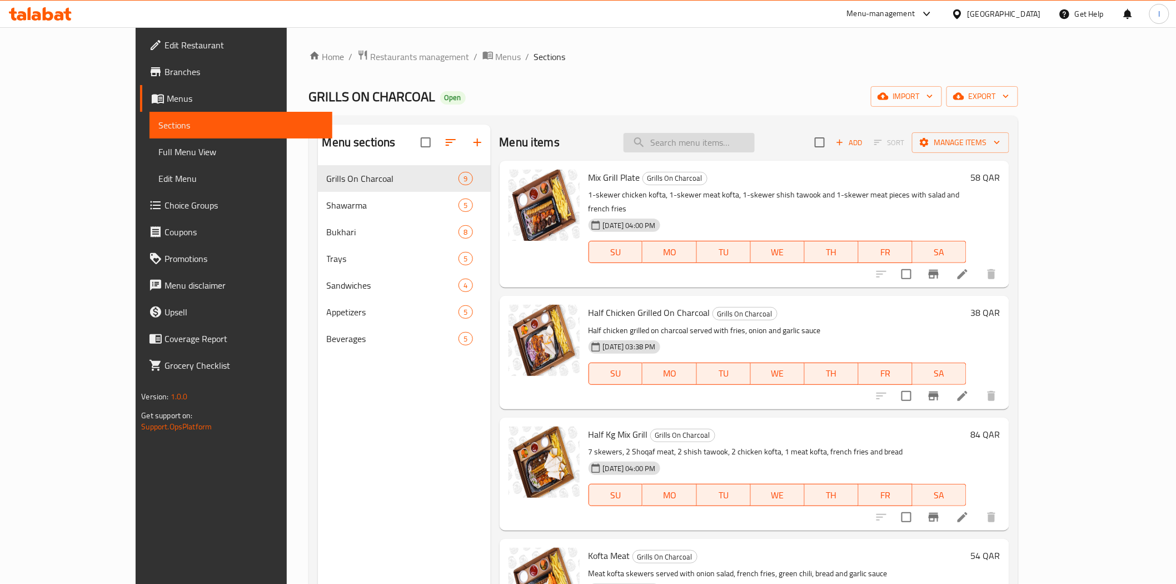 The image size is (1176, 584). I want to click on nav: breadcrumb, so click(664, 57).